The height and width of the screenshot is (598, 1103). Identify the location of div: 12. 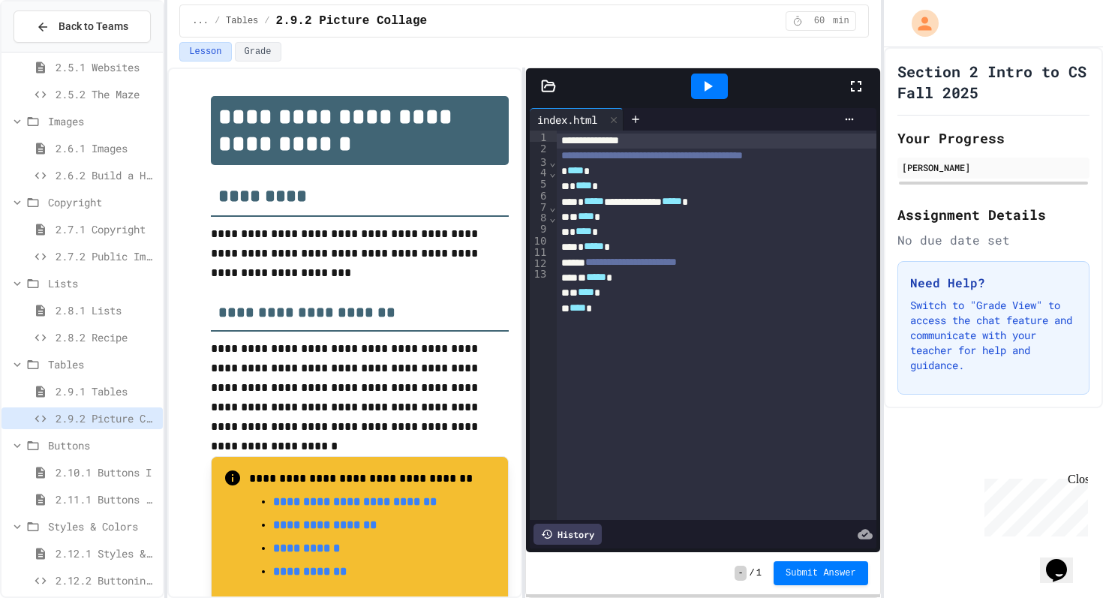
(539, 262).